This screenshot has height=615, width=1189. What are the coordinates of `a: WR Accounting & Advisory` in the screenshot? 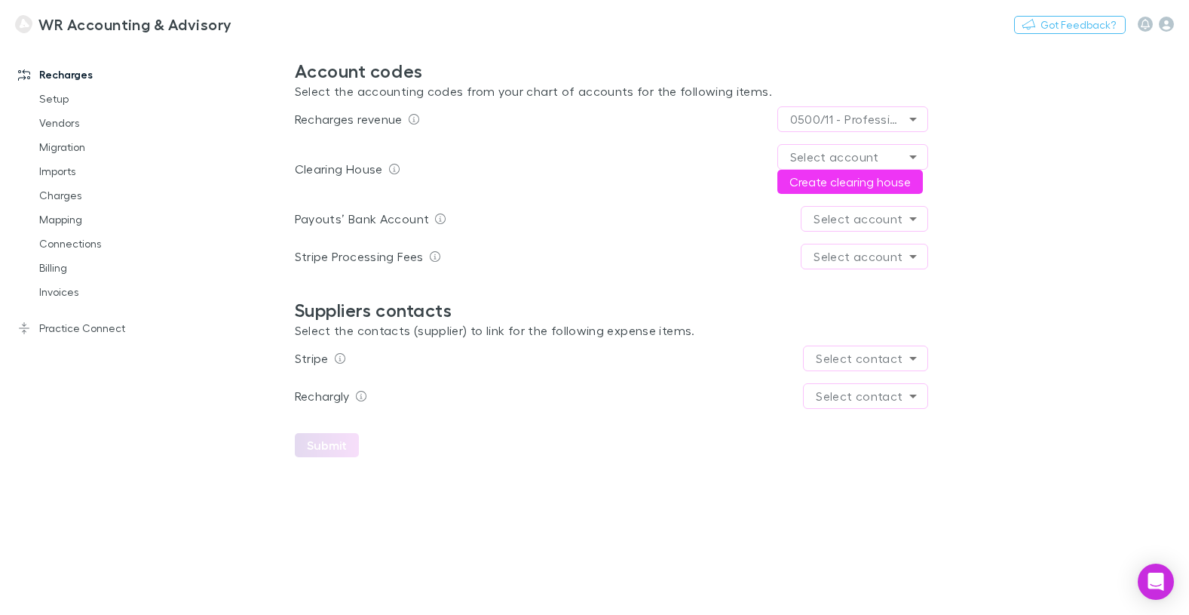 It's located at (123, 24).